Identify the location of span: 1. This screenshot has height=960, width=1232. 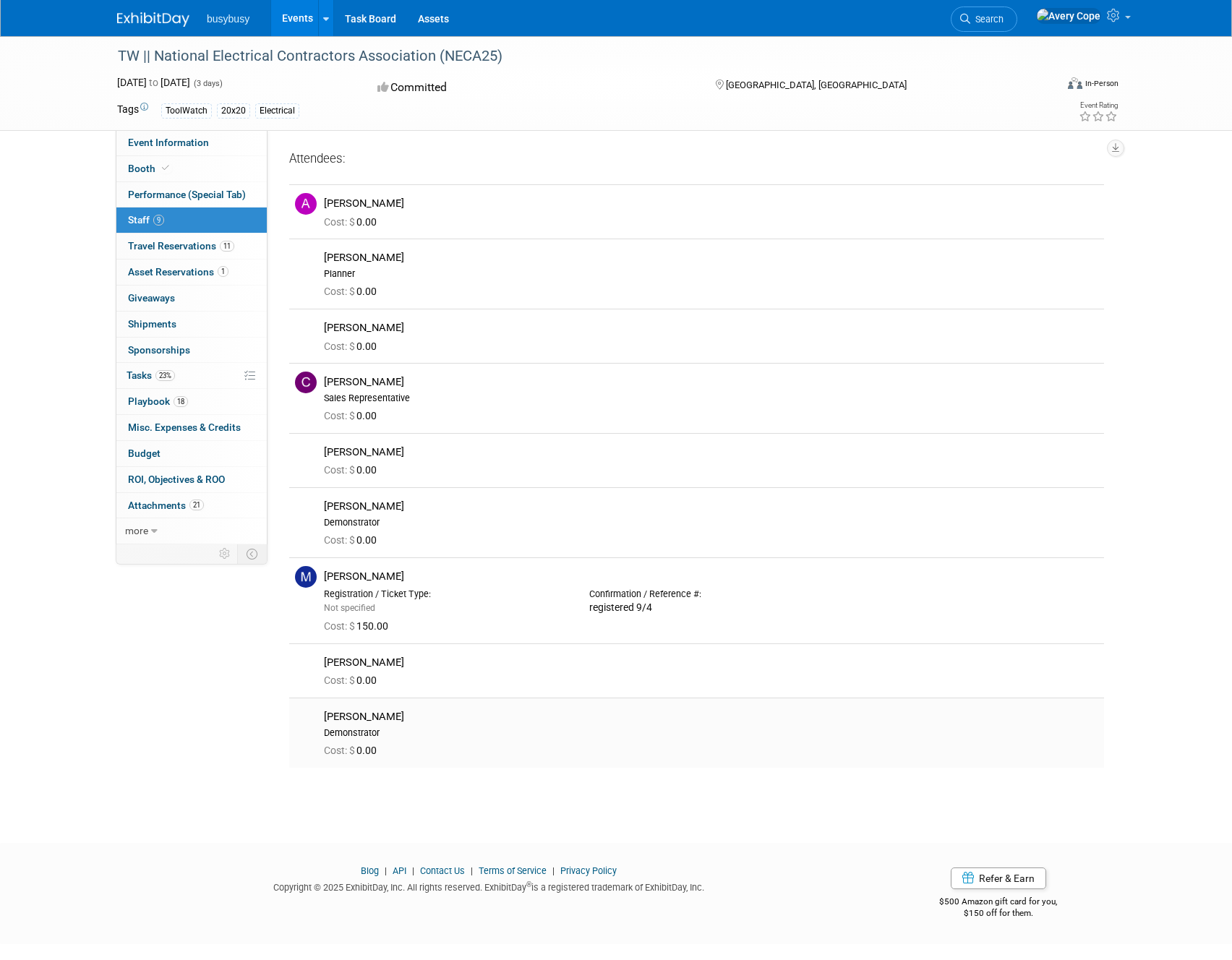
(223, 271).